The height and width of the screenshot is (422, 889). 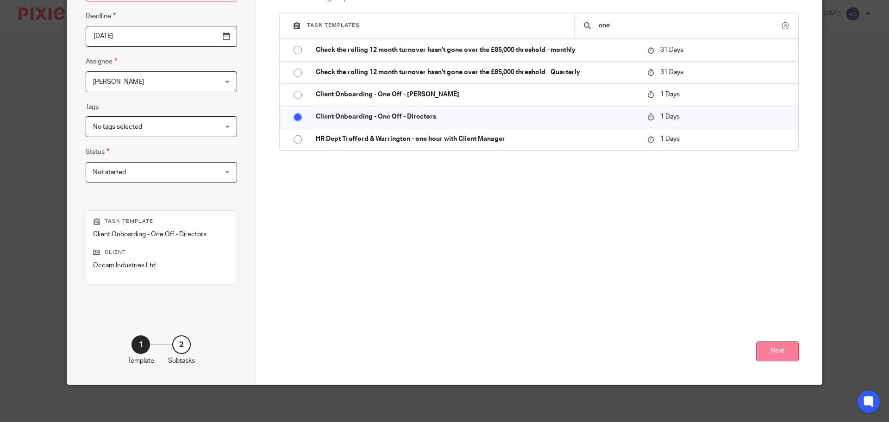 I want to click on label: Tags, so click(x=92, y=107).